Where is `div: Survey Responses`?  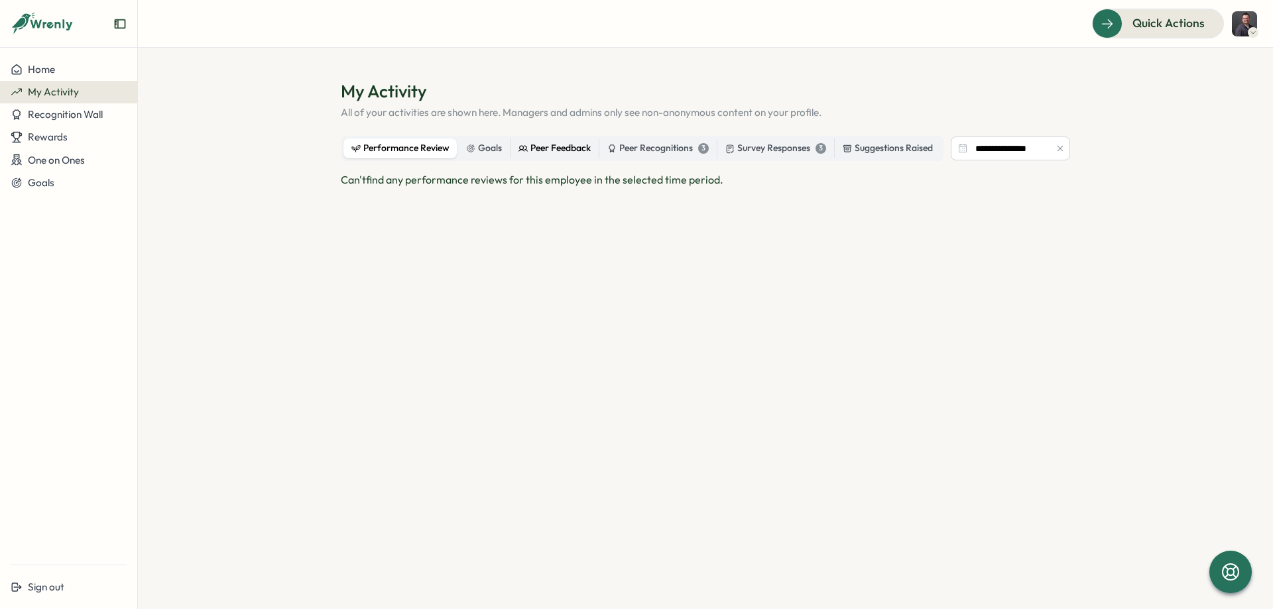
div: Survey Responses is located at coordinates (776, 148).